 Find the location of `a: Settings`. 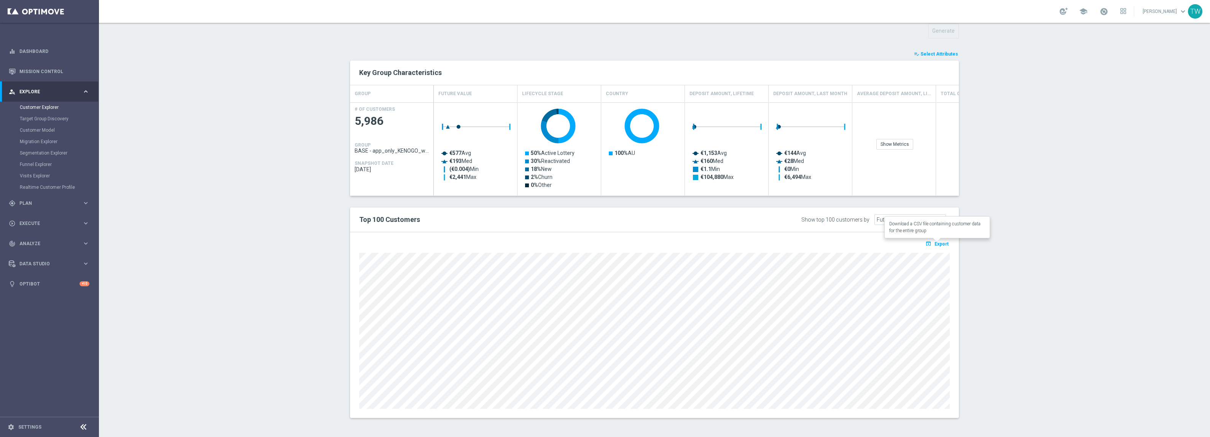

a: Settings is located at coordinates (30, 427).